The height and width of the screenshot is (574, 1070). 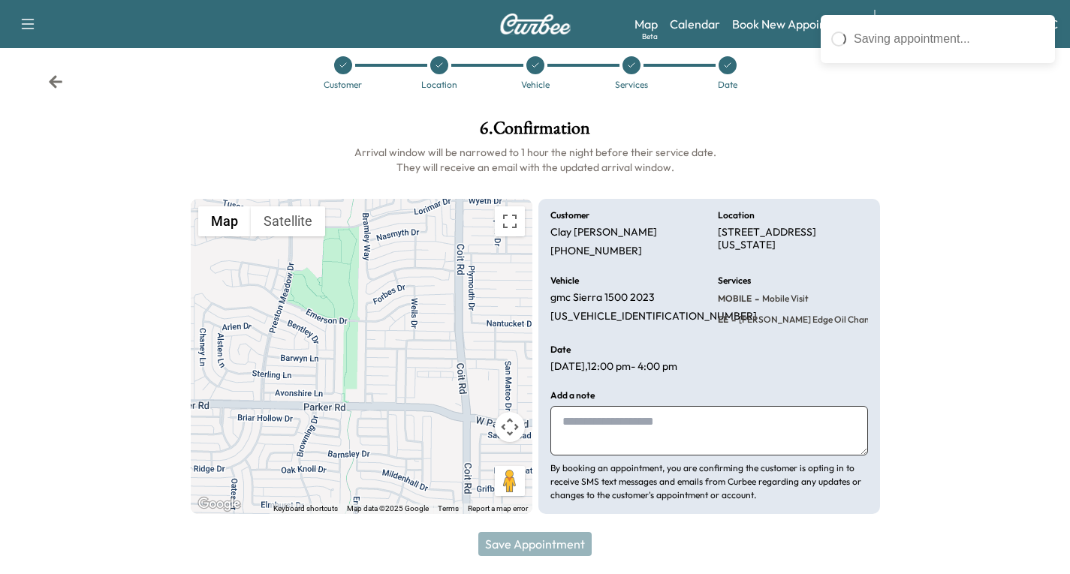 What do you see at coordinates (649, 36) in the screenshot?
I see `div: Beta` at bounding box center [649, 36].